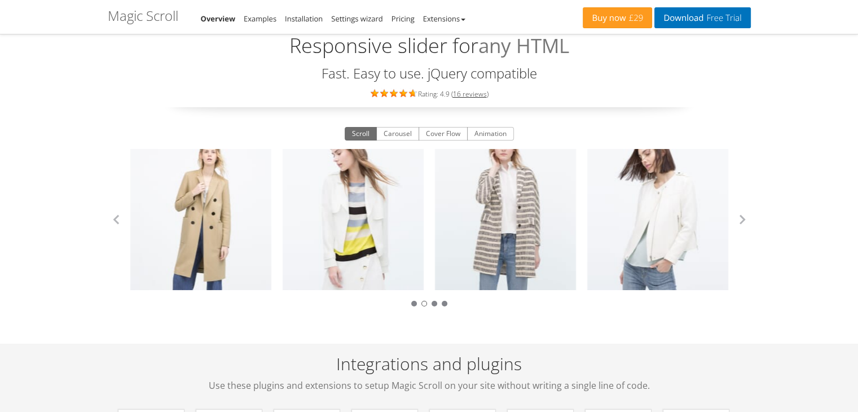 This screenshot has width=858, height=412. Describe the element at coordinates (218, 19) in the screenshot. I see `a: Overview` at that location.